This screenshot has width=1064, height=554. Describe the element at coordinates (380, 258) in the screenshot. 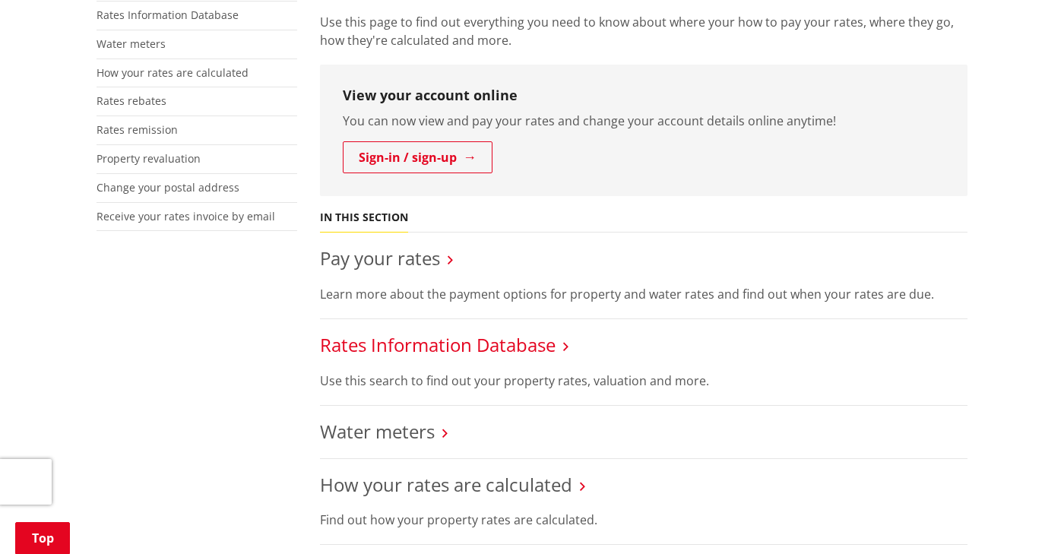

I see `a: Pay your rates` at that location.